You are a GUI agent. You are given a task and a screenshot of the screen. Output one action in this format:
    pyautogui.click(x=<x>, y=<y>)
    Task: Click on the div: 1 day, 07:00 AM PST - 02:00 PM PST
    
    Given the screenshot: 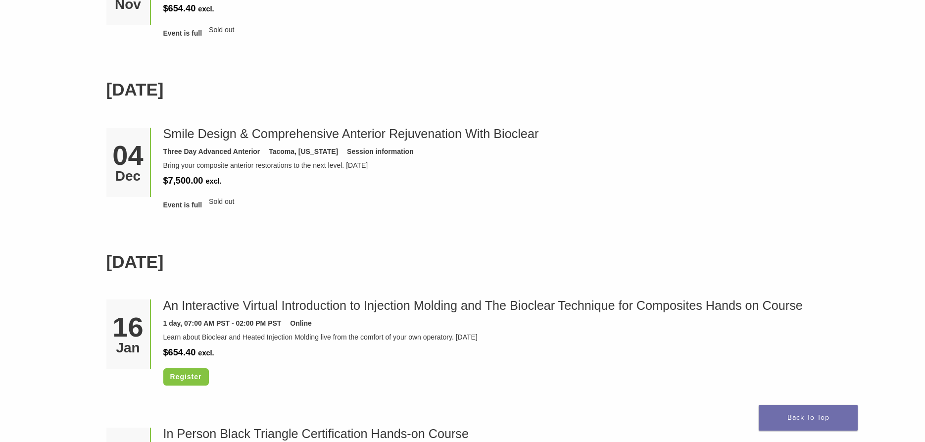 What is the action you would take?
    pyautogui.click(x=222, y=323)
    